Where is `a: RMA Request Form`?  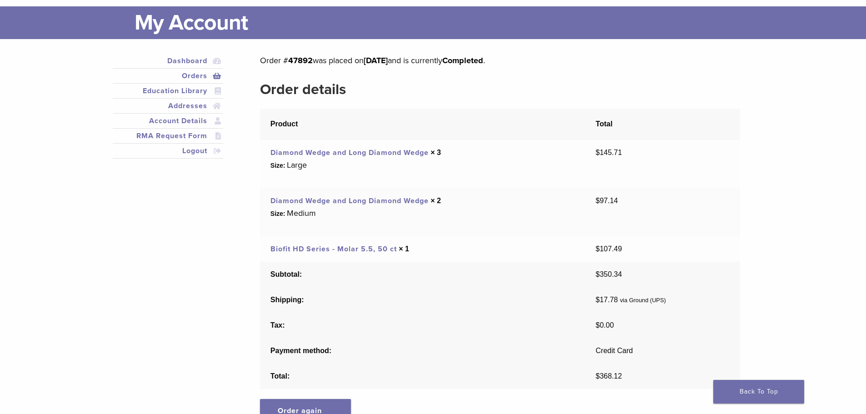
a: RMA Request Form is located at coordinates (168, 136).